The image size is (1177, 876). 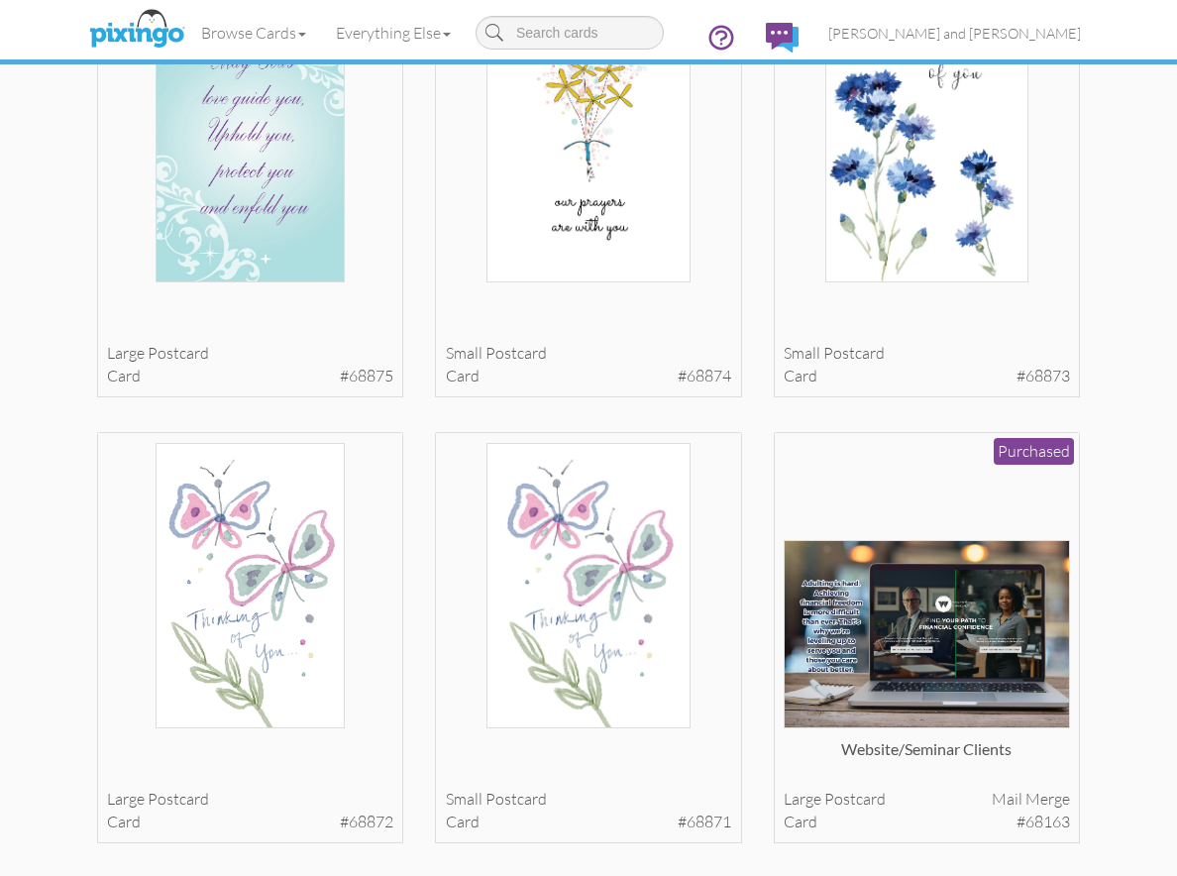 What do you see at coordinates (250, 585) in the screenshot?
I see `img: 122682-1-1729697517018-35d11526eae46e62-qa.jpg` at bounding box center [250, 585].